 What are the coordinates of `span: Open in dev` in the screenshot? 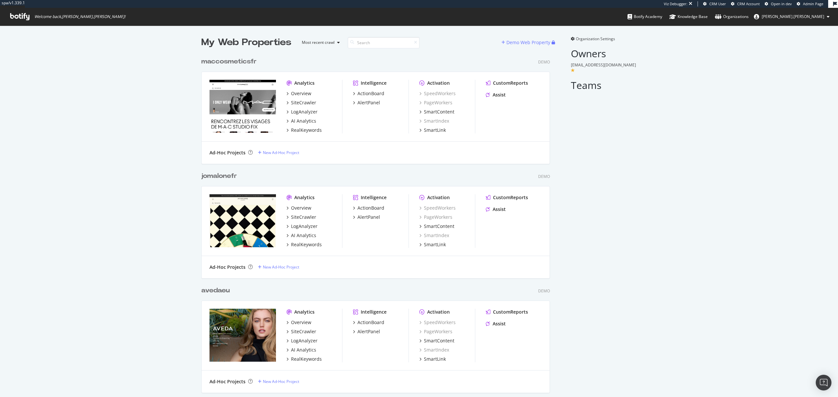 It's located at (781, 4).